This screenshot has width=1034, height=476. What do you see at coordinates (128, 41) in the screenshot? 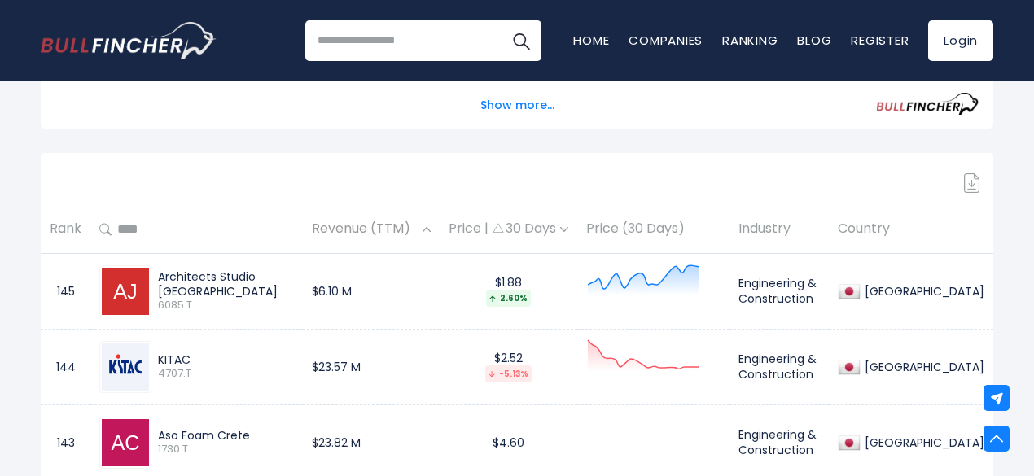
I see `a: Go to homepage` at bounding box center [128, 41].